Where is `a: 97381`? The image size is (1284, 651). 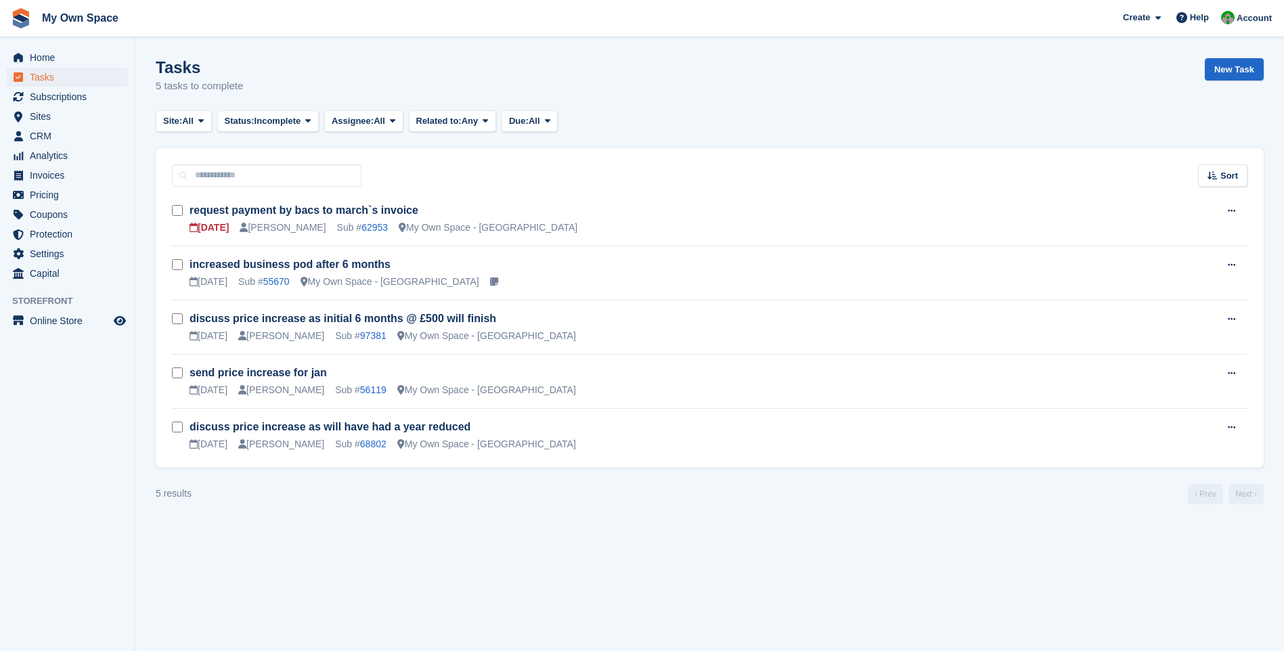
a: 97381 is located at coordinates (373, 336).